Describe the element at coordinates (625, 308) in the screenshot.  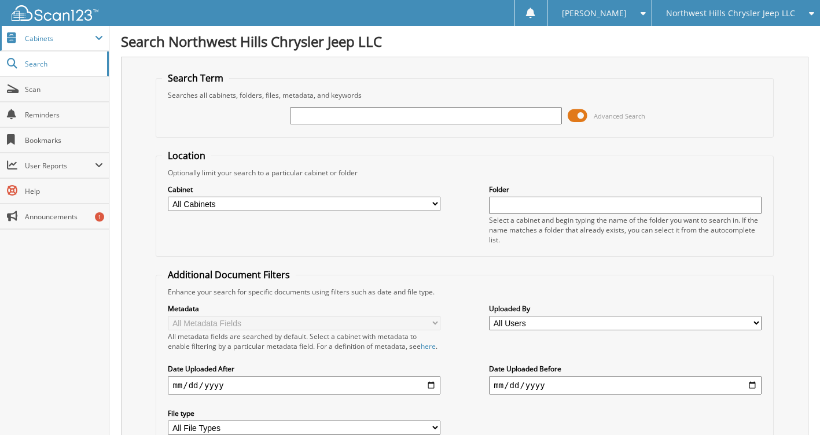
I see `label: Uploaded By` at that location.